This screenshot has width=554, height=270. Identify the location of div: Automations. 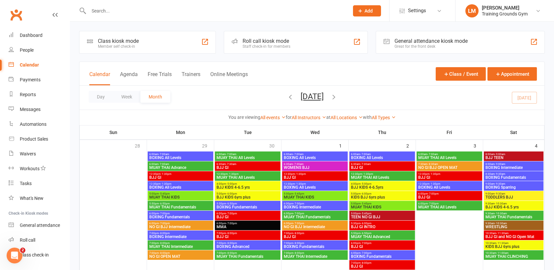
(33, 124).